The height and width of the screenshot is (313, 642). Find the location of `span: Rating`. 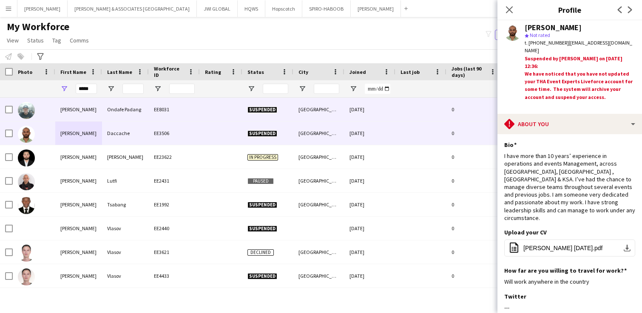

span: Rating is located at coordinates (213, 72).